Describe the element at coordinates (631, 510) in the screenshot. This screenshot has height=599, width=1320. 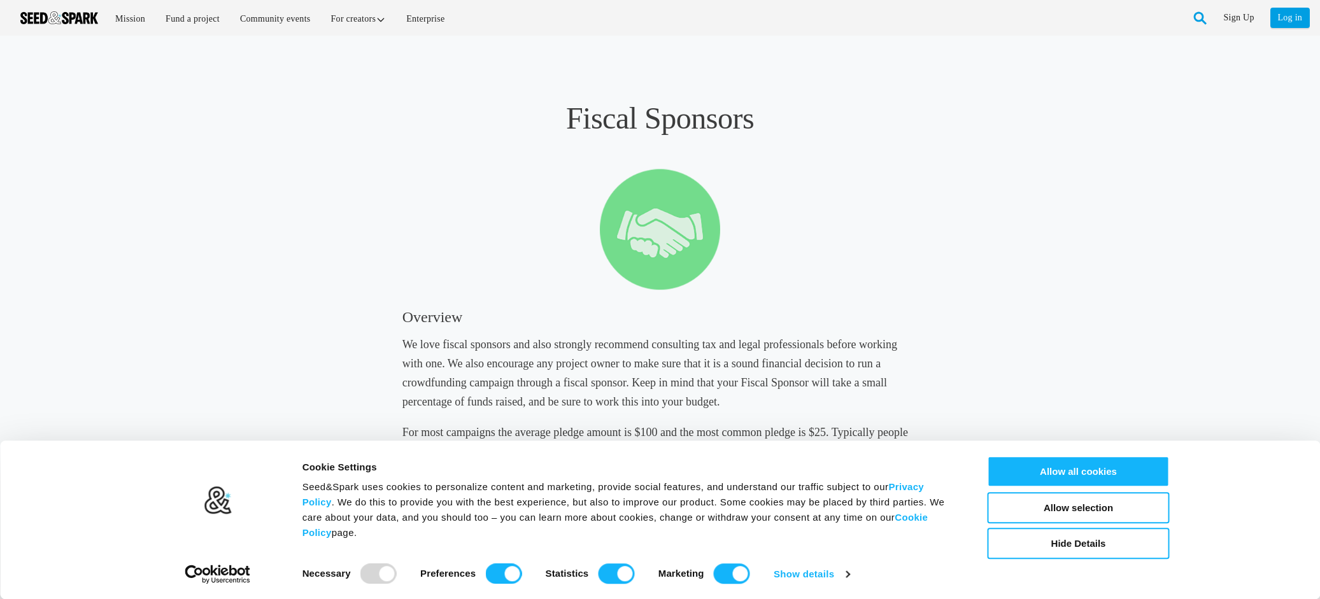
I see `div: Seed&Spark uses cookies to personalize content and marketing, provide social features, and unders...` at that location.